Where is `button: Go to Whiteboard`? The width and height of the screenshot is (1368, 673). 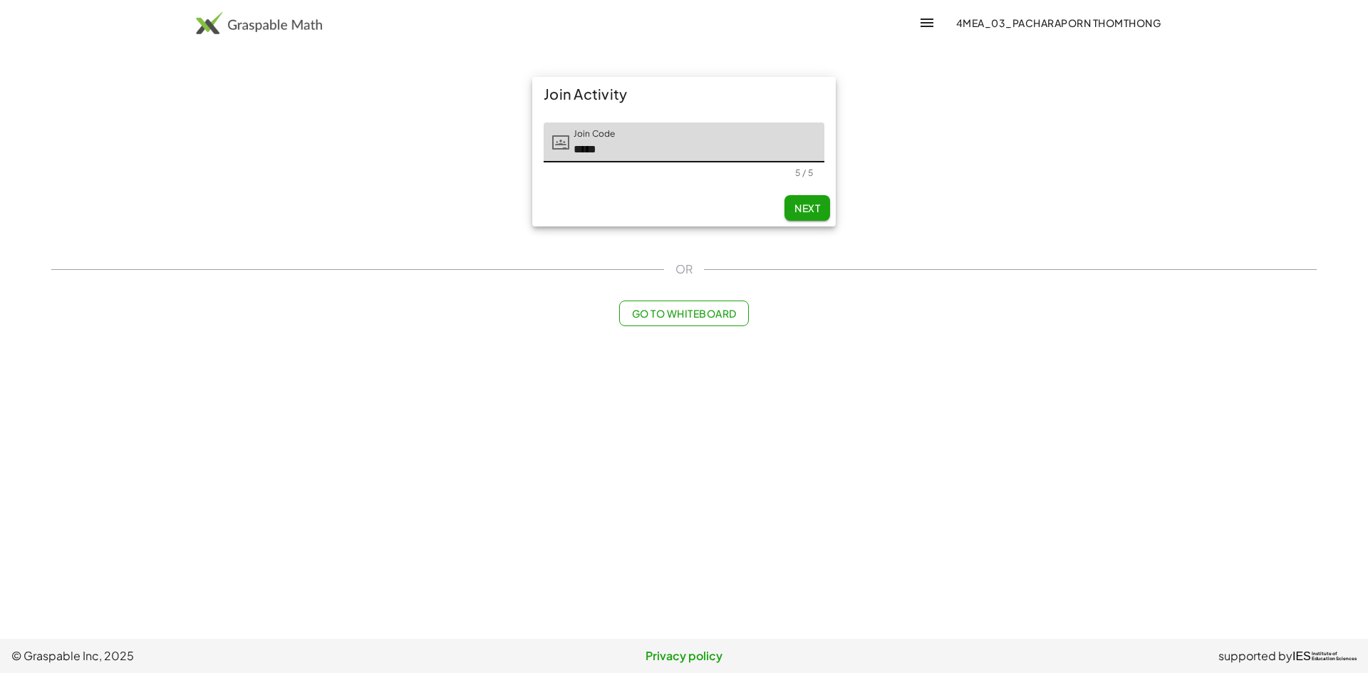
button: Go to Whiteboard is located at coordinates (683, 313).